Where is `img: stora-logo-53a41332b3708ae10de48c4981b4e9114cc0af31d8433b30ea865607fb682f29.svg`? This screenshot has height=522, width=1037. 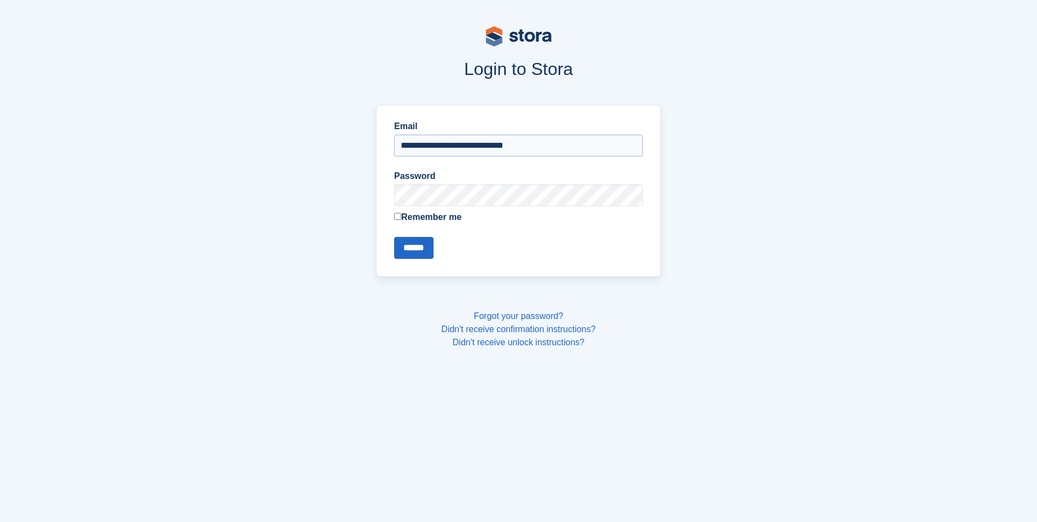
img: stora-logo-53a41332b3708ae10de48c4981b4e9114cc0af31d8433b30ea865607fb682f29.svg is located at coordinates (519, 36).